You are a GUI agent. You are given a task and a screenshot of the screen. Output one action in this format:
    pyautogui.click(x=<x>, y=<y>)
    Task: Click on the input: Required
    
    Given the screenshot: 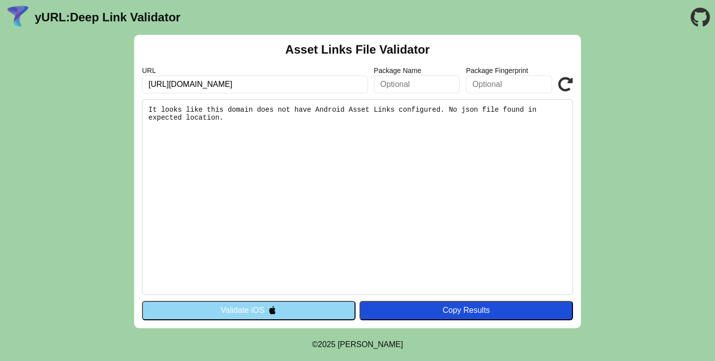 What is the action you would take?
    pyautogui.click(x=255, y=84)
    